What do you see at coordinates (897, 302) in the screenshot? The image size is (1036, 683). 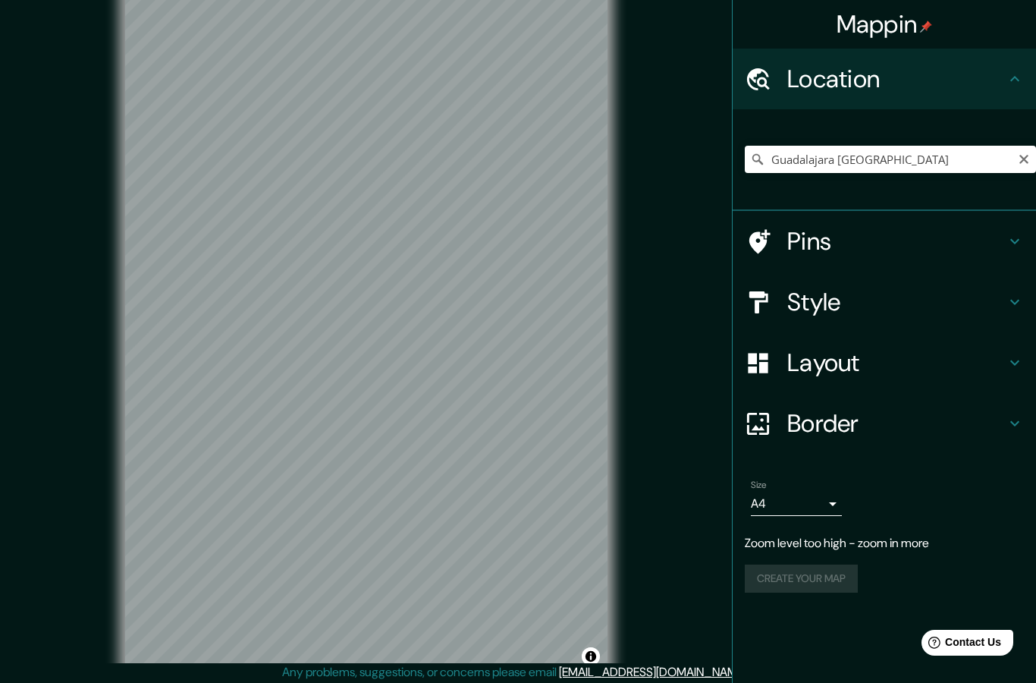 I see `h4: Style` at bounding box center [897, 302].